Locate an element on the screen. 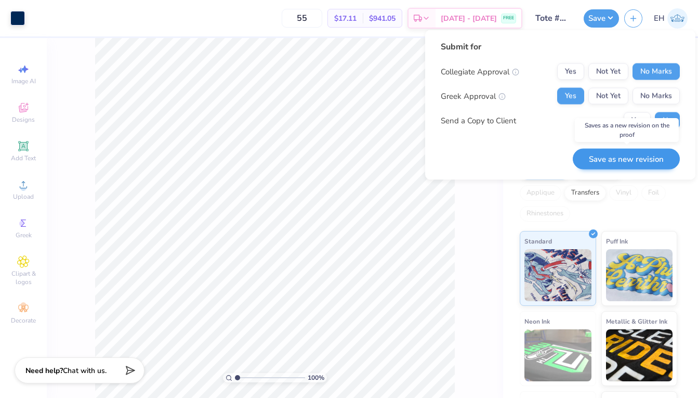 This screenshot has height=398, width=698. span: Decorate is located at coordinates (23, 320).